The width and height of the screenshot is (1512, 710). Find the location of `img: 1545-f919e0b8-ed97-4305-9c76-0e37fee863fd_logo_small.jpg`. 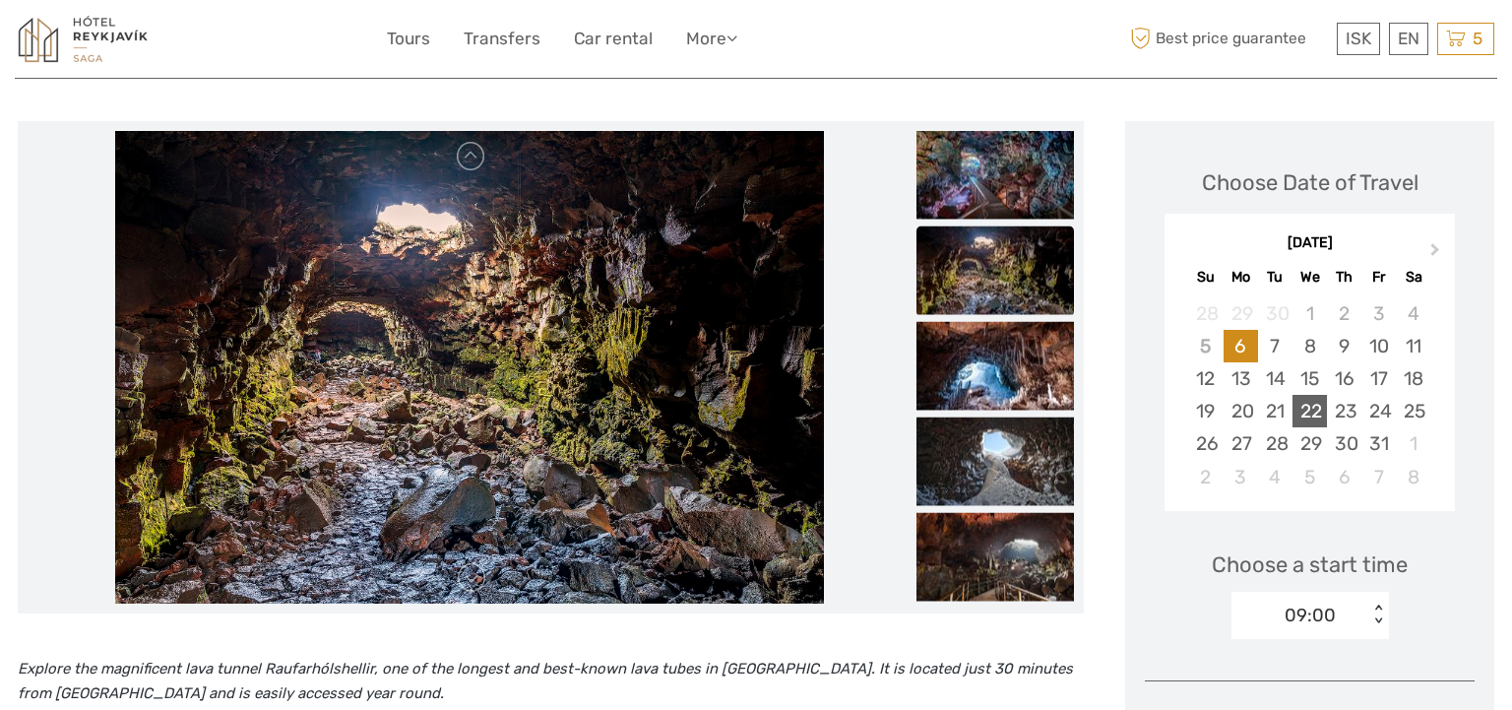

img: 1545-f919e0b8-ed97-4305-9c76-0e37fee863fd_logo_small.jpg is located at coordinates (83, 38).